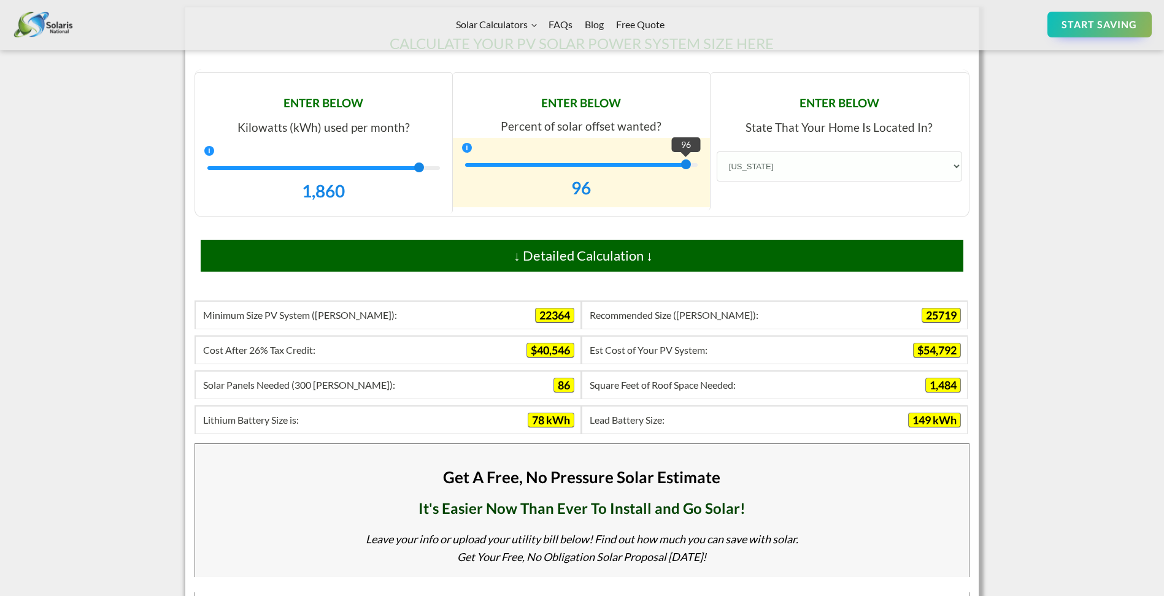  What do you see at coordinates (582, 508) in the screenshot?
I see `span: It's Easier Now Than Ever To Install and Go Solar!` at bounding box center [582, 508].